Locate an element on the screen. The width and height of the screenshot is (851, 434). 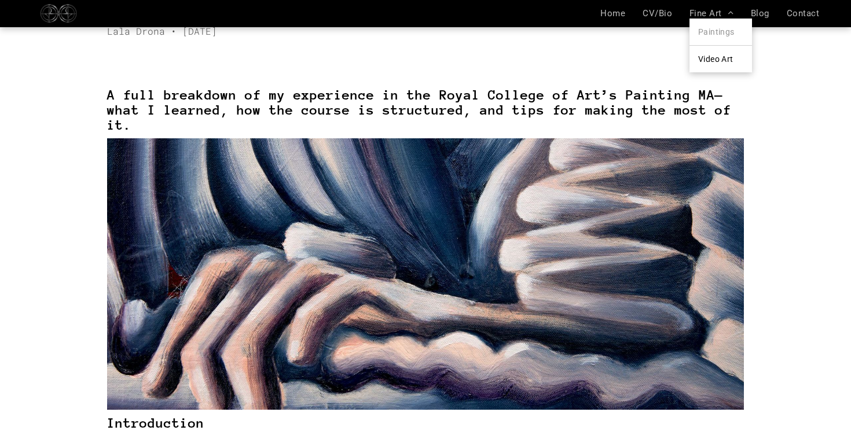
h3: A full breakdown of my experience in the Royal College of Art’s Painting MA—what I learned, how t... is located at coordinates (426, 110).